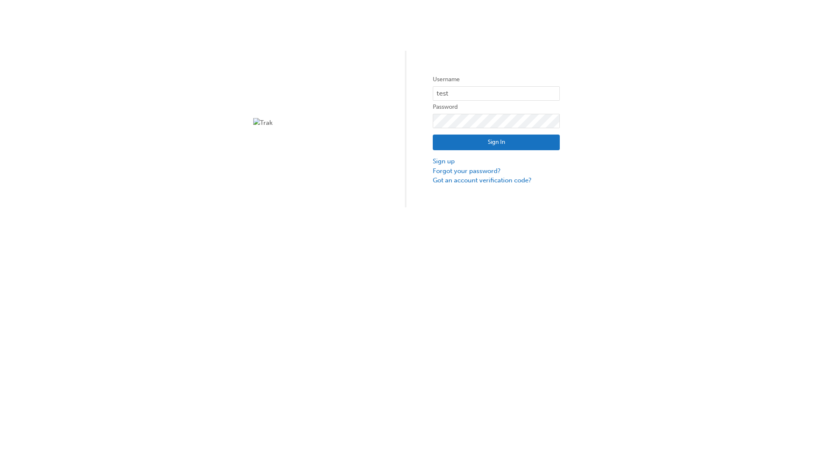  I want to click on img: Trak, so click(317, 123).